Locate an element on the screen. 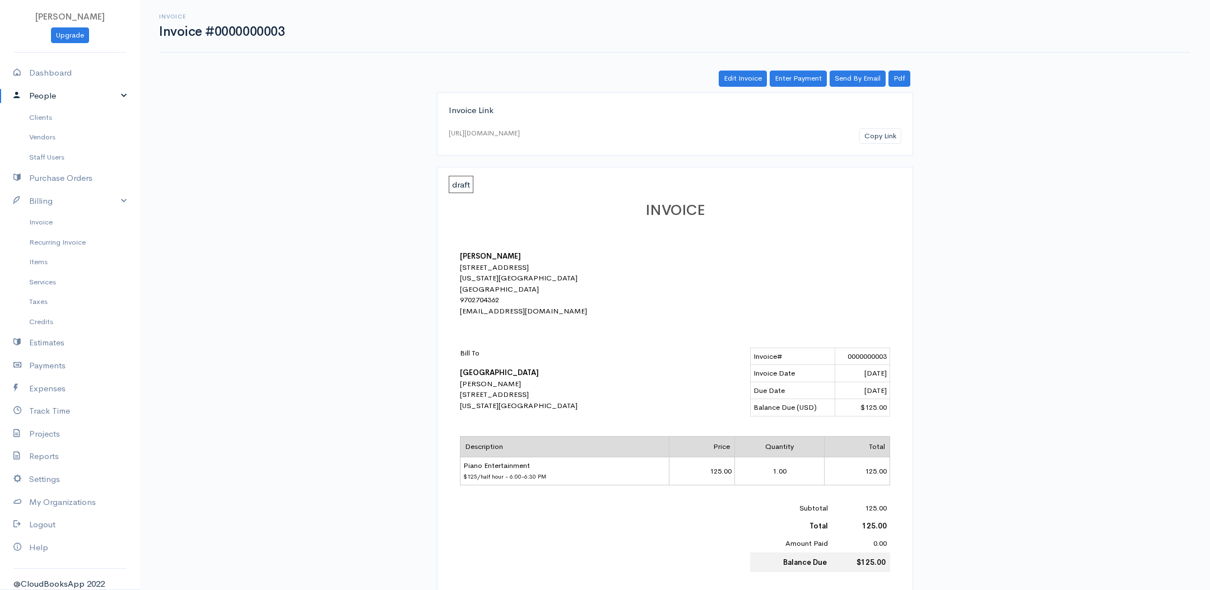 This screenshot has width=1210, height=590. td: Subtotal is located at coordinates (790, 509).